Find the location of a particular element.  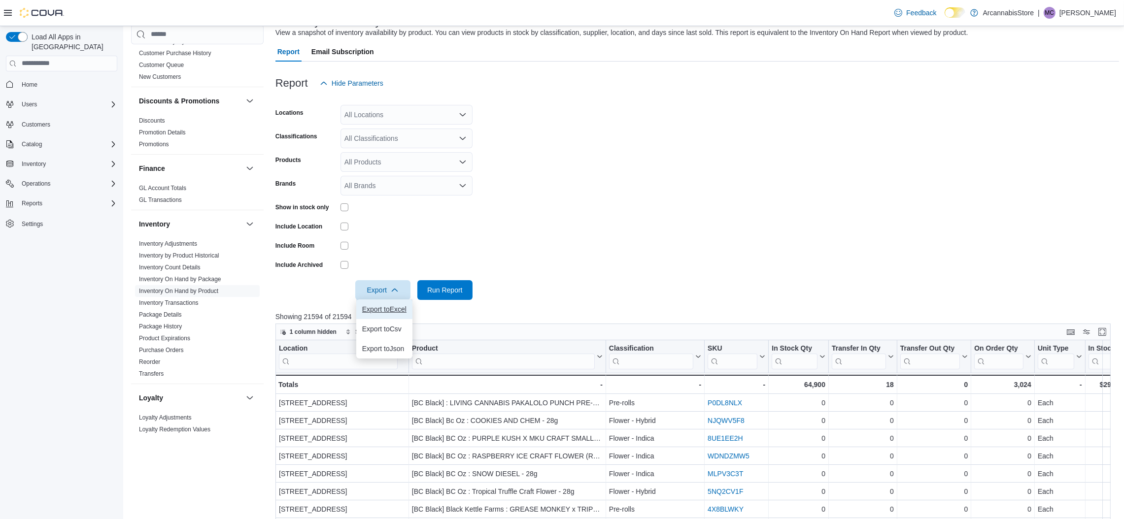

span: Hide Parameters is located at coordinates (357, 83).